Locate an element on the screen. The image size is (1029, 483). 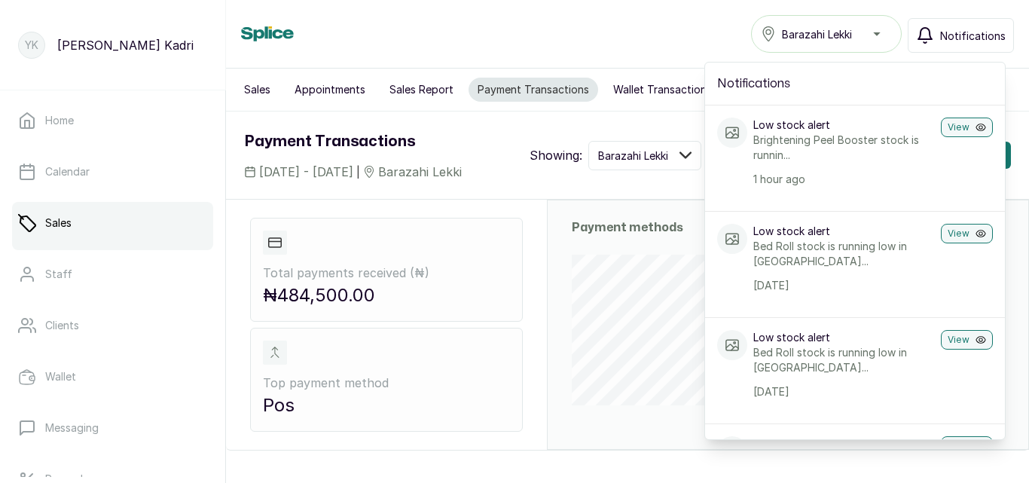
a: Home is located at coordinates (112, 121).